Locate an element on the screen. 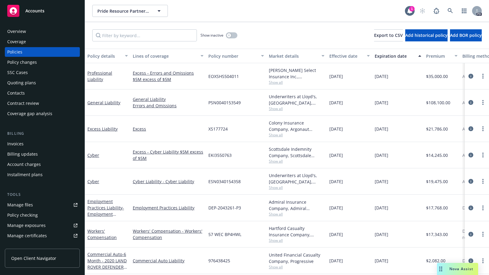 This screenshot has width=489, height=275. span: EOXSHS504011 is located at coordinates (223, 76).